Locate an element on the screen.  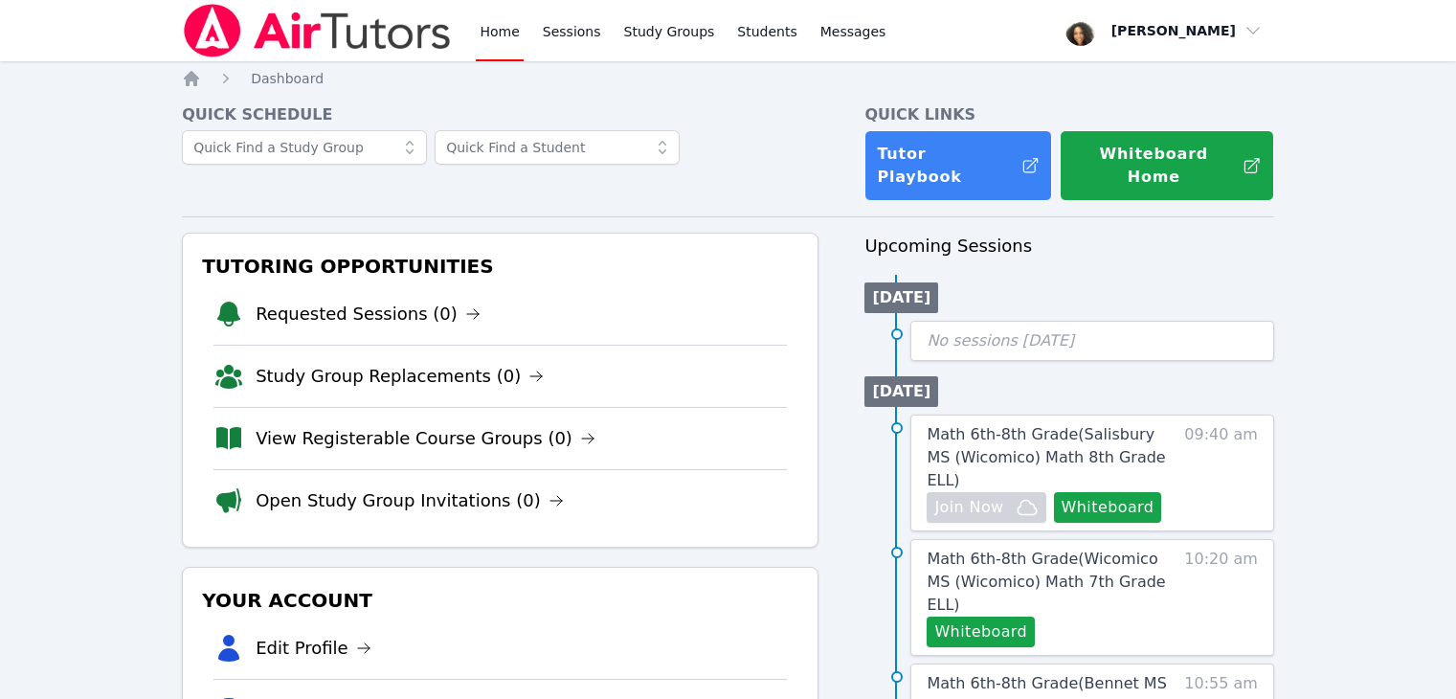
a: Study Group Replacements (0) is located at coordinates (399, 376).